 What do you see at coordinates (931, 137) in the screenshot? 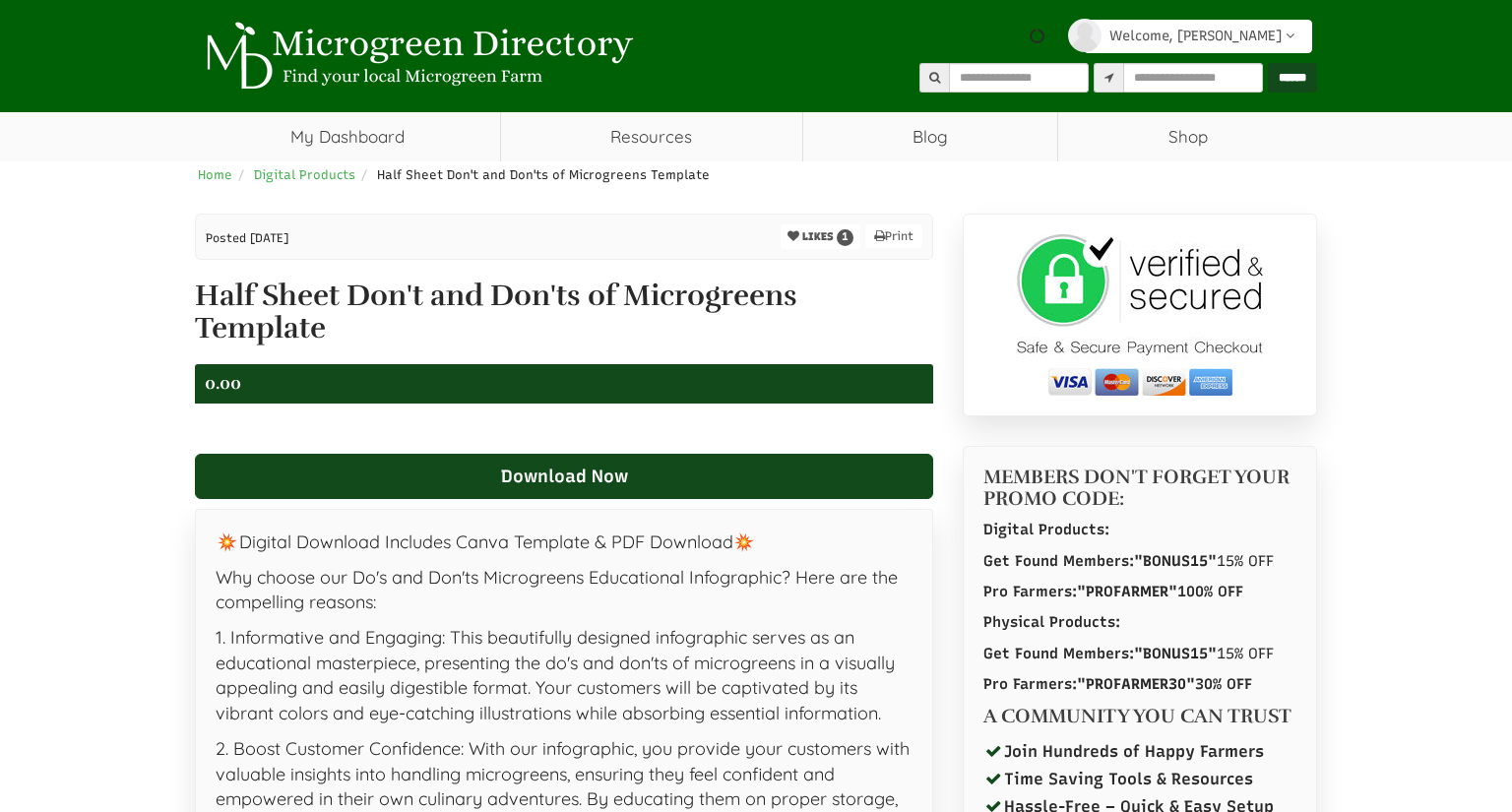
I see `a: Blog` at bounding box center [931, 137].